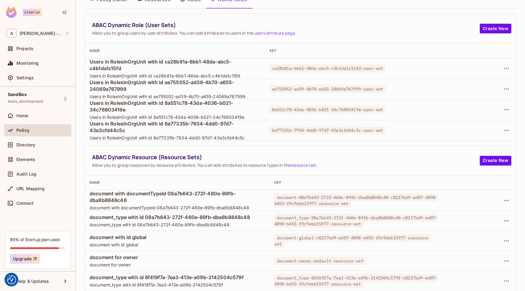 This screenshot has height=291, width=525. I want to click on span: URL Mapping, so click(30, 189).